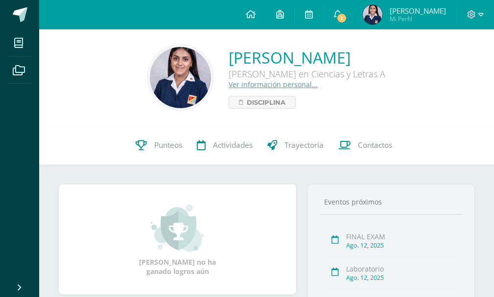 This screenshot has height=297, width=494. Describe the element at coordinates (417, 19) in the screenshot. I see `span: Mi Perfil` at that location.